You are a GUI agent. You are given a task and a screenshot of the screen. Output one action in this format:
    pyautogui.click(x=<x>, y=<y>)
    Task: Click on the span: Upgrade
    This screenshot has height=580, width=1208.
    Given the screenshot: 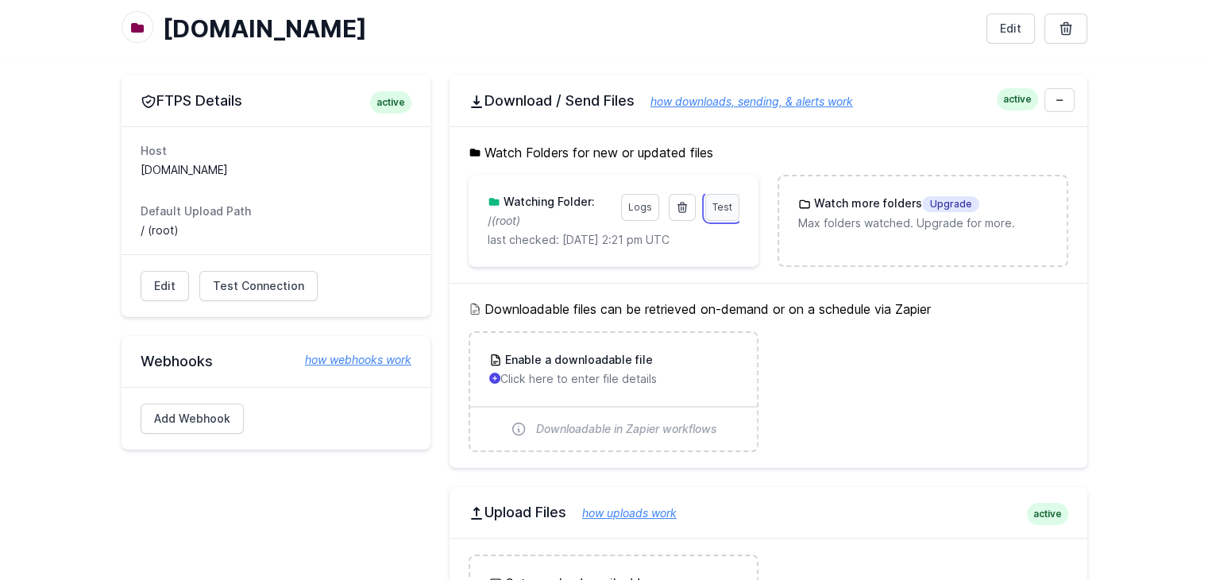 What is the action you would take?
    pyautogui.click(x=951, y=204)
    